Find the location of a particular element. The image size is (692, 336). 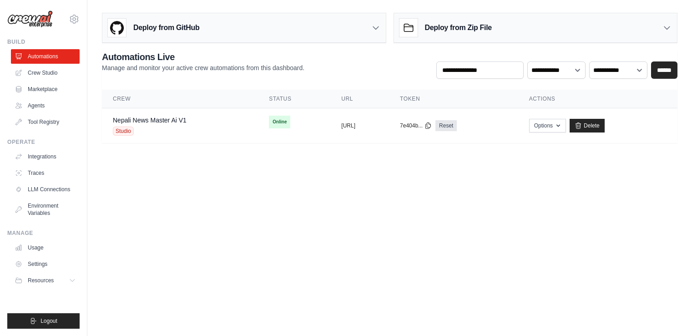

th: Actions is located at coordinates (598, 99).